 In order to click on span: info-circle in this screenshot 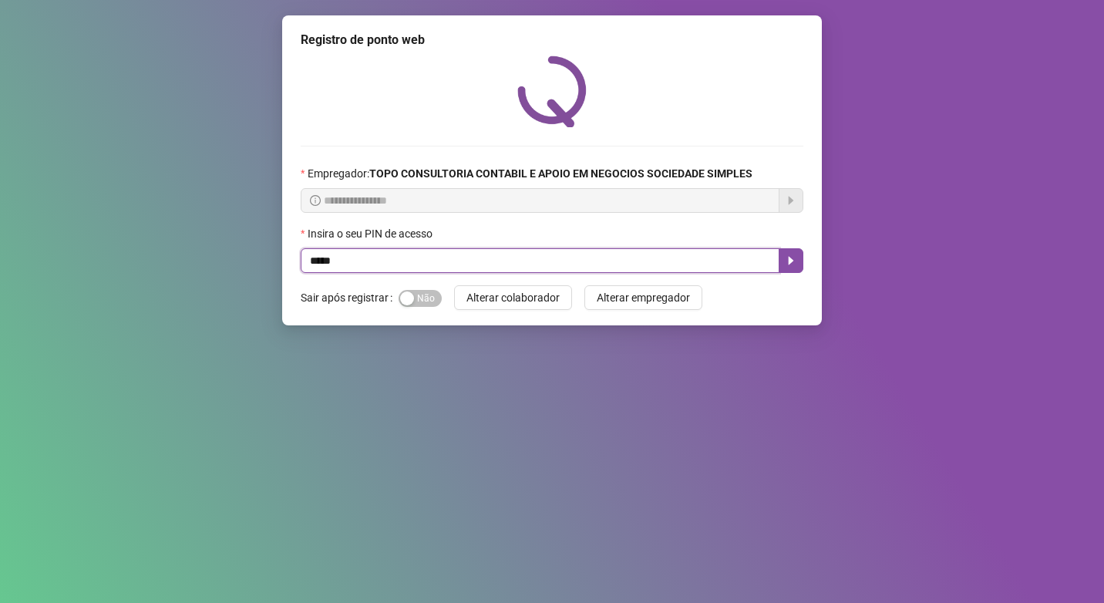, I will do `click(315, 200)`.